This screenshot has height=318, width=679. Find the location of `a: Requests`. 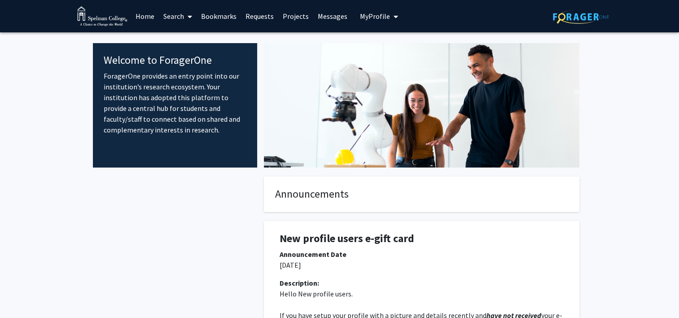

a: Requests is located at coordinates (259, 16).